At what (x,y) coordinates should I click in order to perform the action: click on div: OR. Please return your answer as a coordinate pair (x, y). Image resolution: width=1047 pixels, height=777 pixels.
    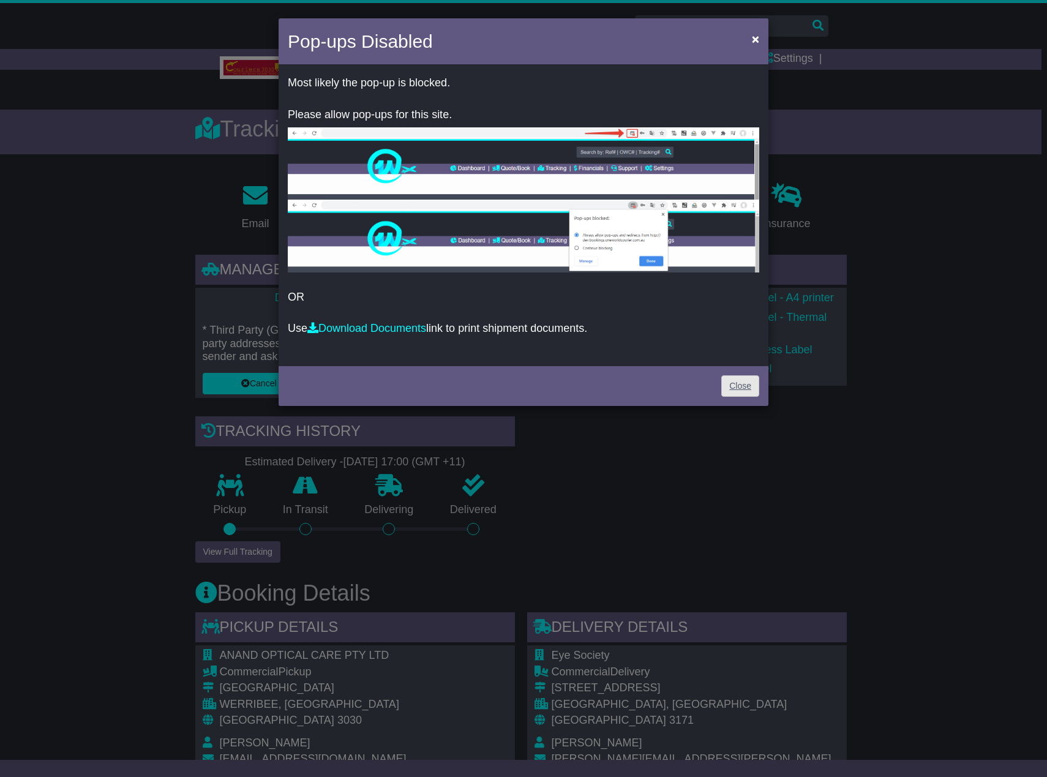
    Looking at the image, I should click on (523, 215).